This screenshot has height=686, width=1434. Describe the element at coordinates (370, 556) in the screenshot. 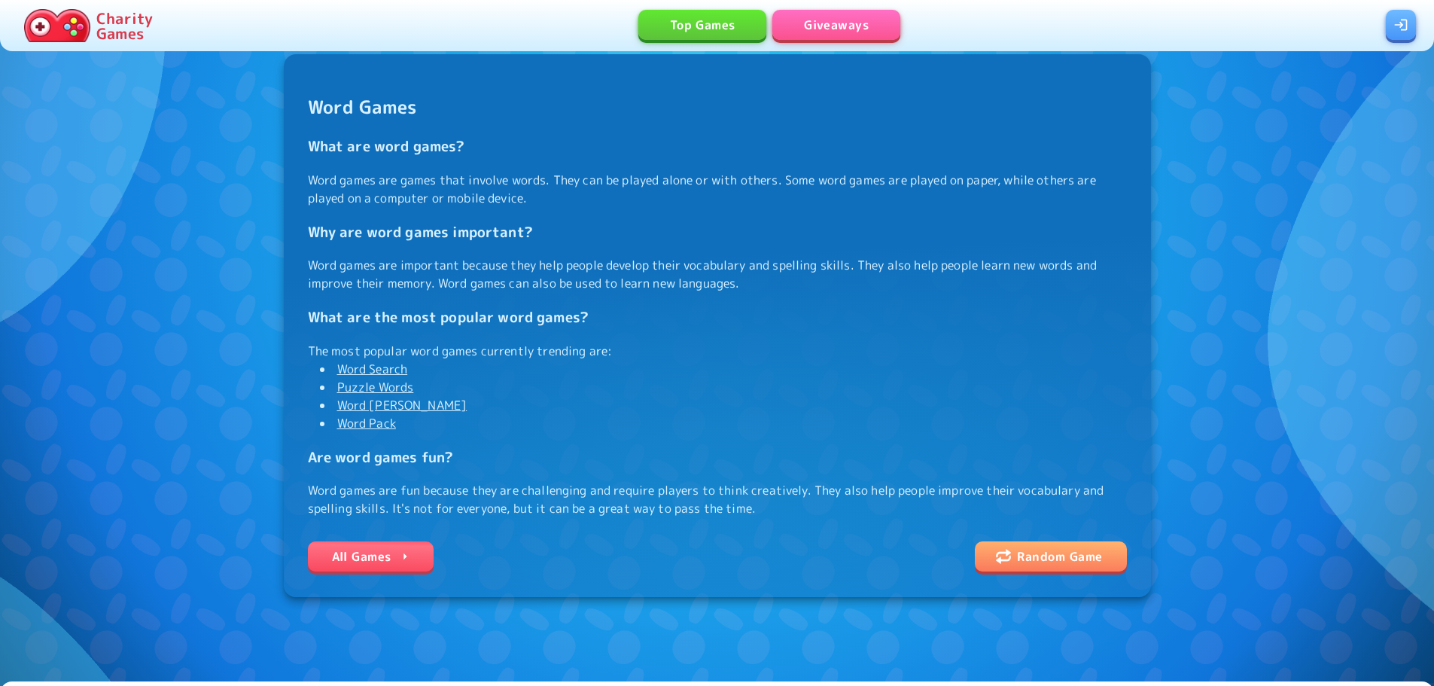

I see `a: All Games` at that location.